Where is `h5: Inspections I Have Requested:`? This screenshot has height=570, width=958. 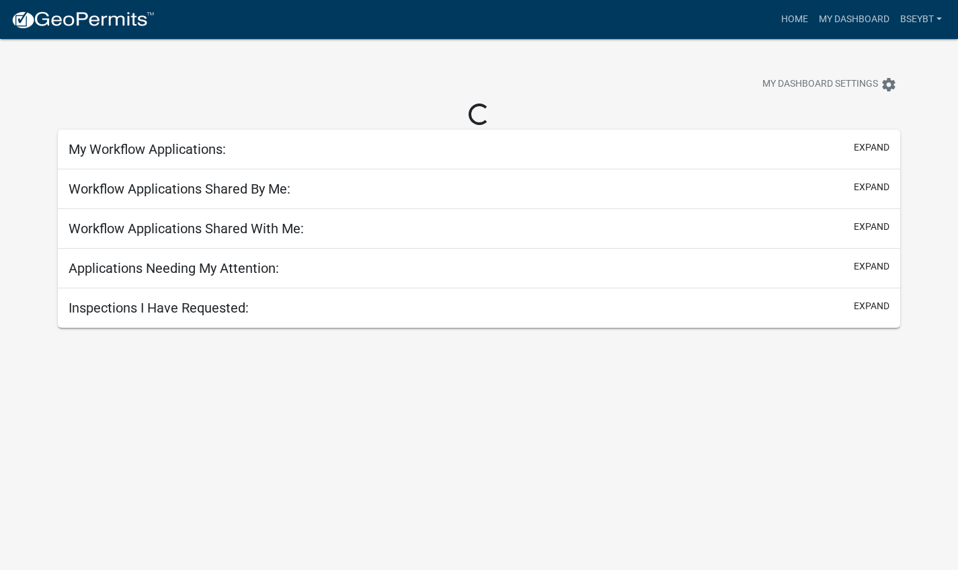
h5: Inspections I Have Requested: is located at coordinates (159, 308).